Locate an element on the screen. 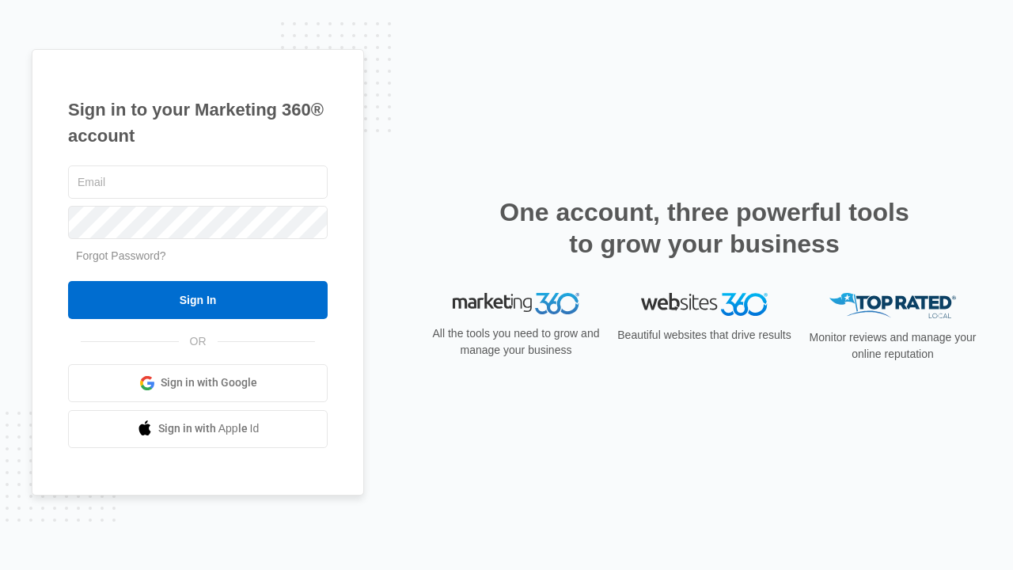 The width and height of the screenshot is (1013, 570). img: Top Rated Local is located at coordinates (892, 305).